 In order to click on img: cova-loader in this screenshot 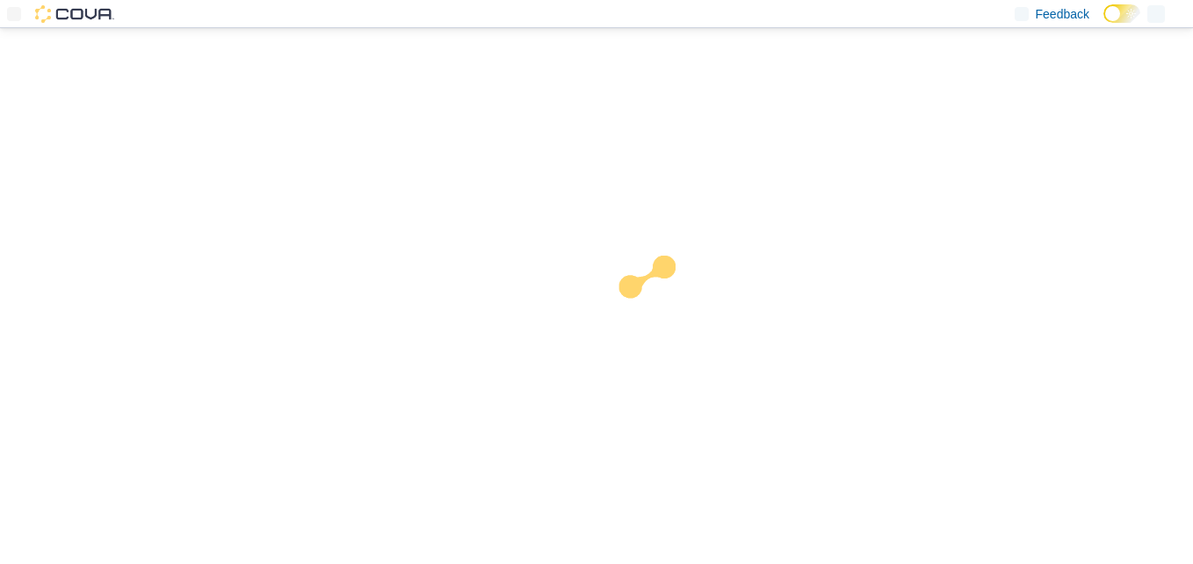, I will do `click(662, 308)`.